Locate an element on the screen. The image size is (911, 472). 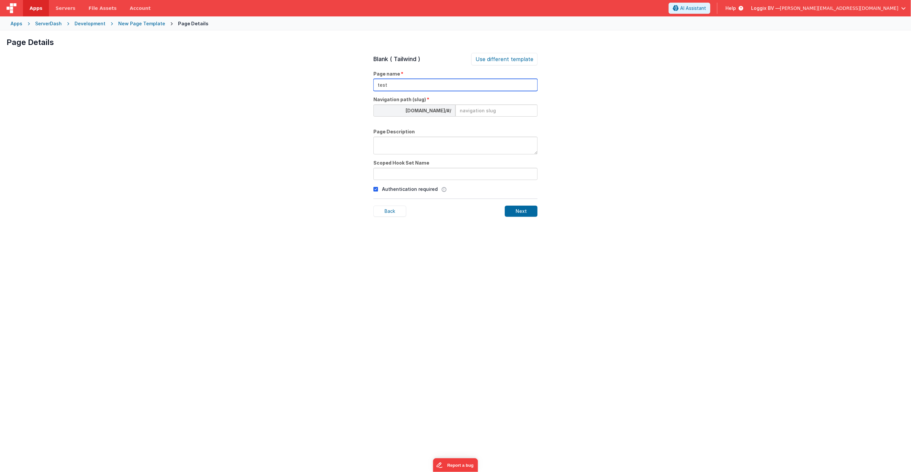
h1: Blank ( Tailwind ) is located at coordinates (397, 59).